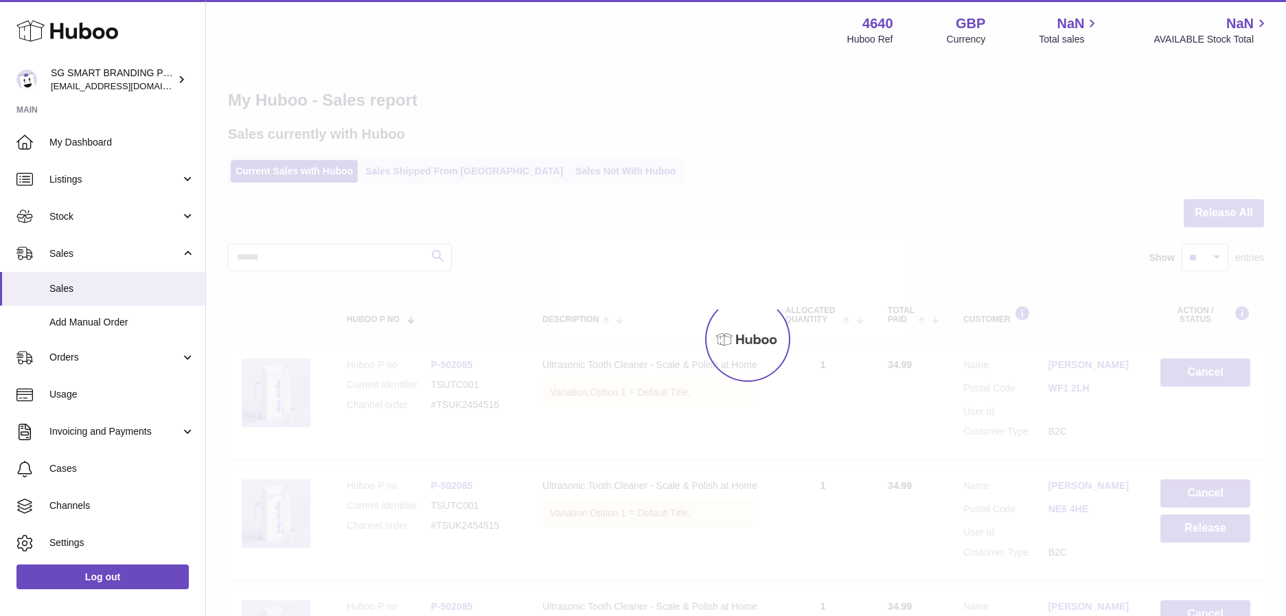 The height and width of the screenshot is (616, 1286). Describe the element at coordinates (122, 142) in the screenshot. I see `span: My Dashboard` at that location.